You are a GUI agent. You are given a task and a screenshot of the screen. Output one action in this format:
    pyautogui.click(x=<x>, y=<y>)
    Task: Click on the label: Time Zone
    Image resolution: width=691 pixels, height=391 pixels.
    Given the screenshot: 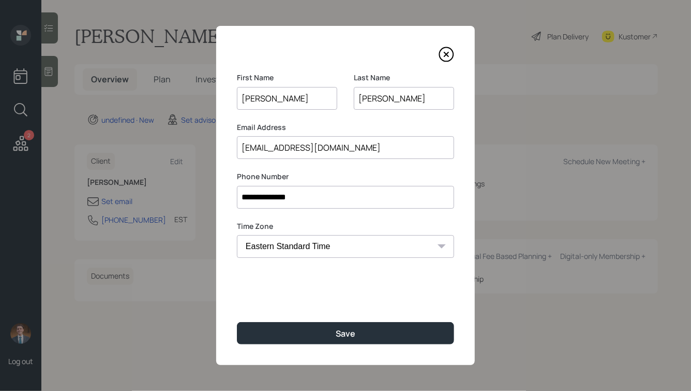 What is the action you would take?
    pyautogui.click(x=346, y=226)
    